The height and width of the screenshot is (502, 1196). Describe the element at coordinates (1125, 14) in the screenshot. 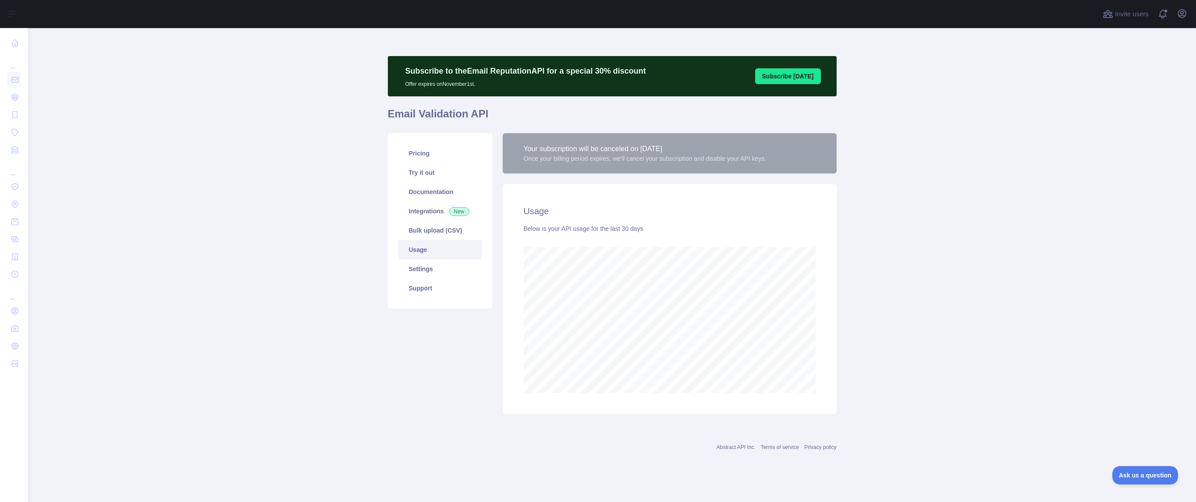

I see `button: Invite users` at that location.